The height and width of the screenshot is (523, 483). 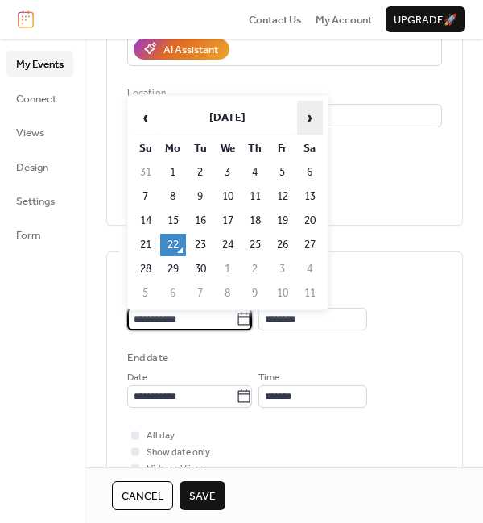 I want to click on button: AI Assistant, so click(x=181, y=49).